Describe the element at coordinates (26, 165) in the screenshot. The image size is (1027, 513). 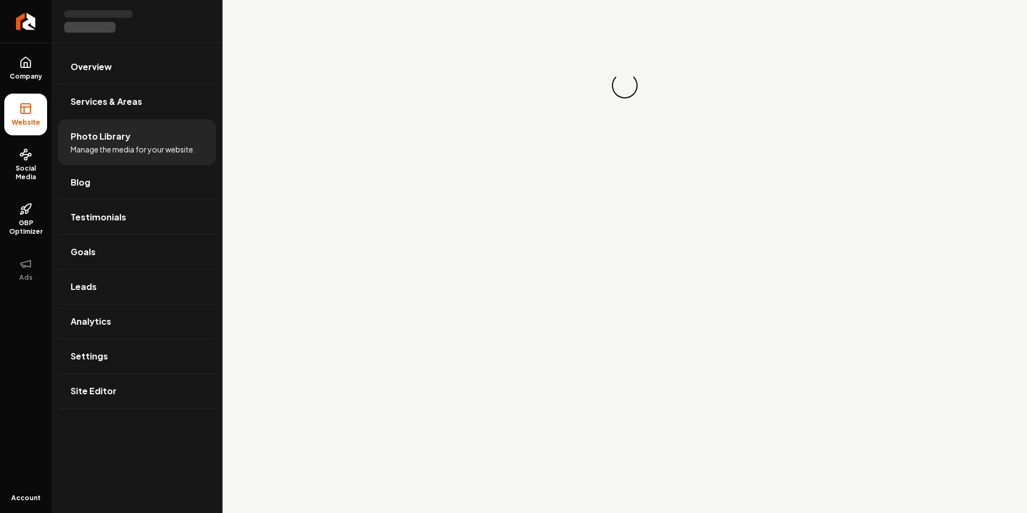
I see `a: Social Media` at that location.